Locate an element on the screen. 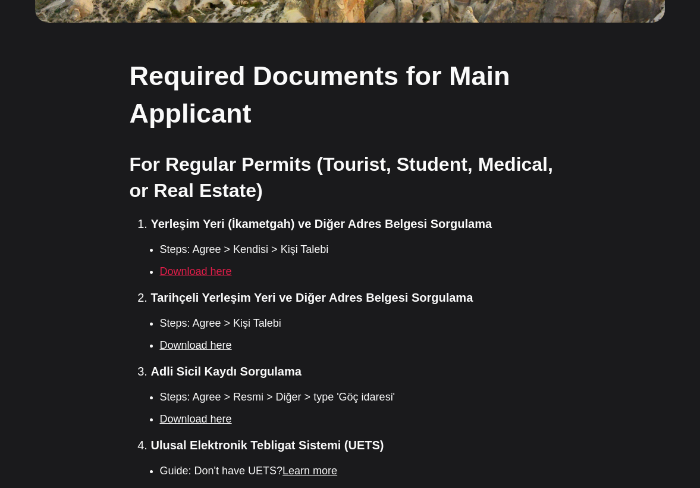  strong: Adli Sicil Kaydı Sorgulama is located at coordinates (226, 371).